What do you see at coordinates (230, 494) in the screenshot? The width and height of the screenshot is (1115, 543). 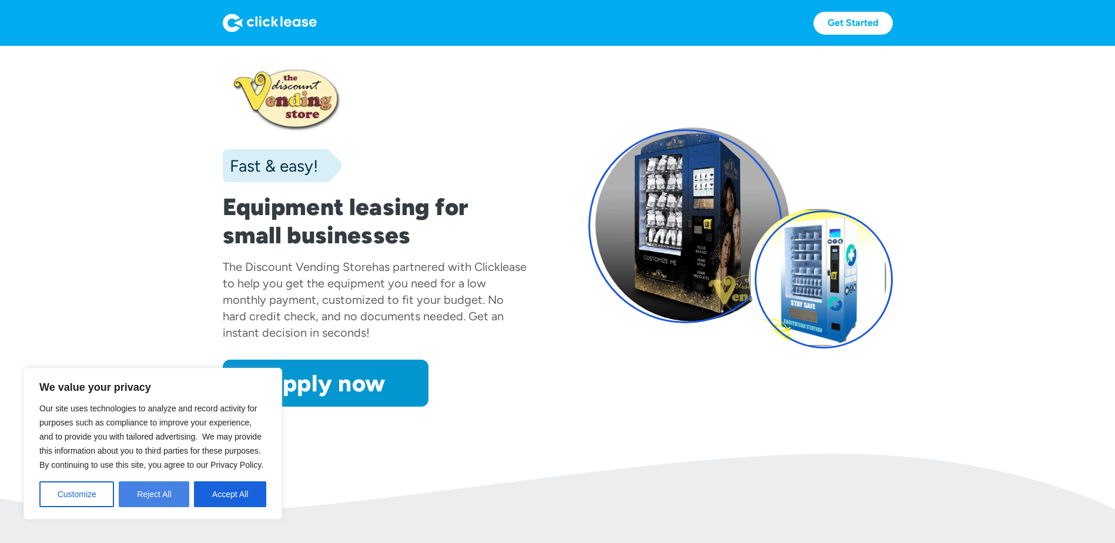 I see `button: Accept All` at bounding box center [230, 494].